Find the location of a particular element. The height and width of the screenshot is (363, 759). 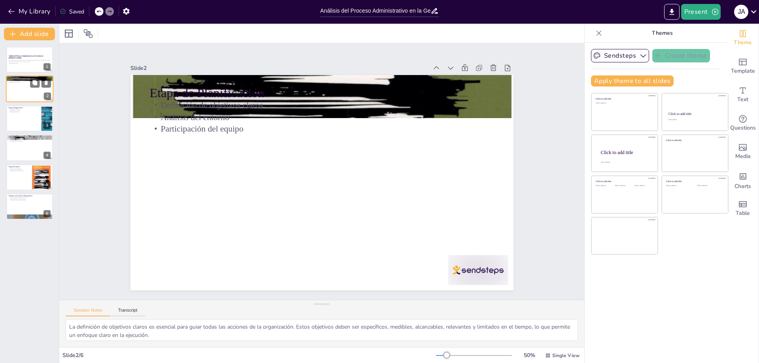

p: Etapa de Organización is located at coordinates (24, 108).